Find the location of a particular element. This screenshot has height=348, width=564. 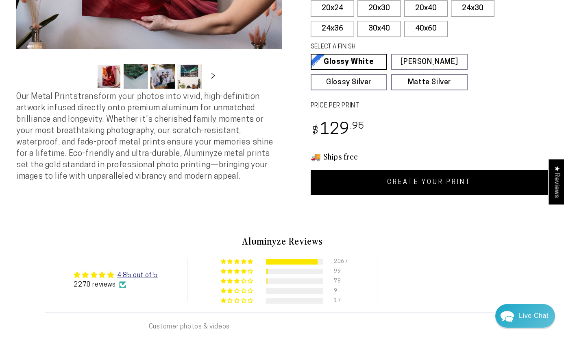

label: 30x40 is located at coordinates (379, 29).